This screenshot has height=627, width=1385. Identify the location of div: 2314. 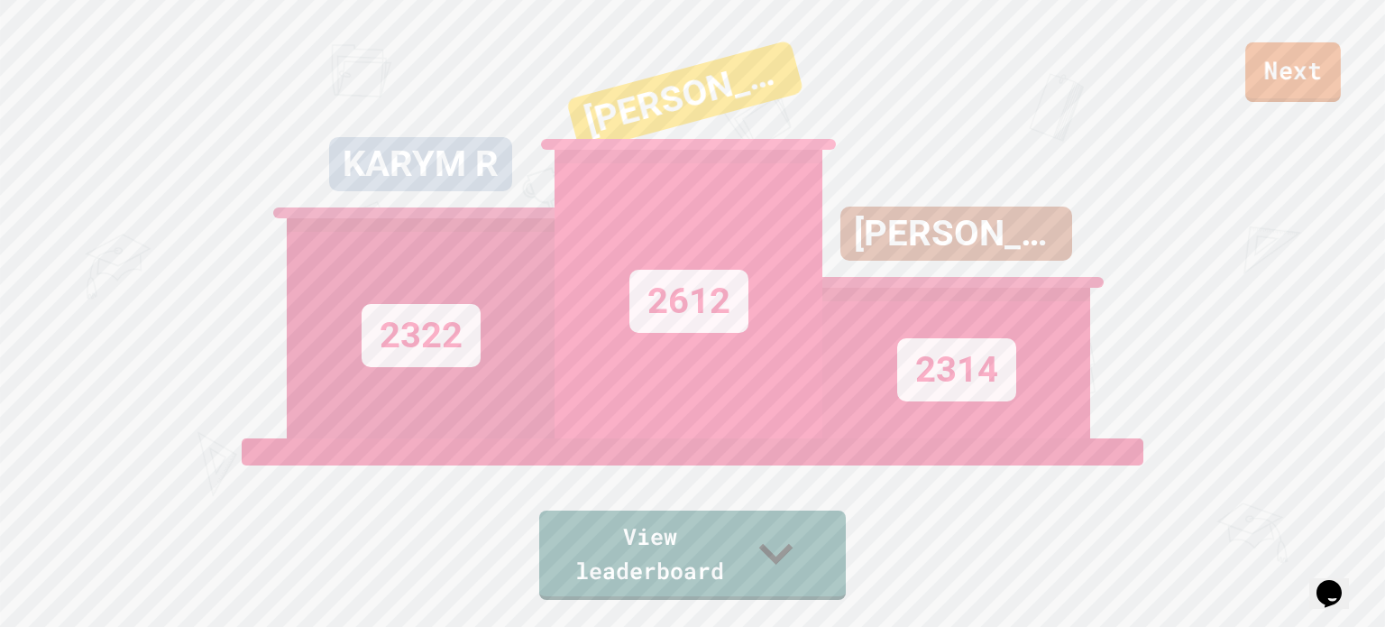
(957, 370).